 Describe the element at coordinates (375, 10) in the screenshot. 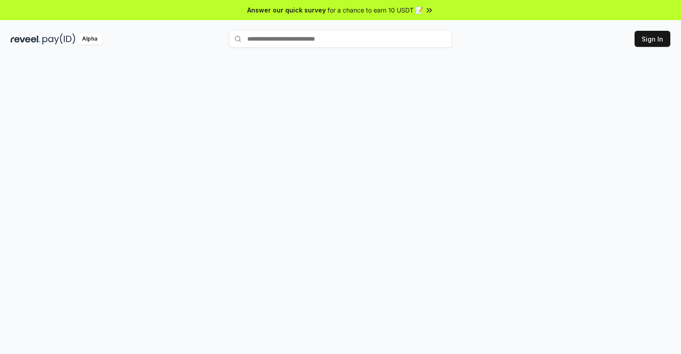

I see `span: for a chance to earn 10 USDT 📝` at that location.